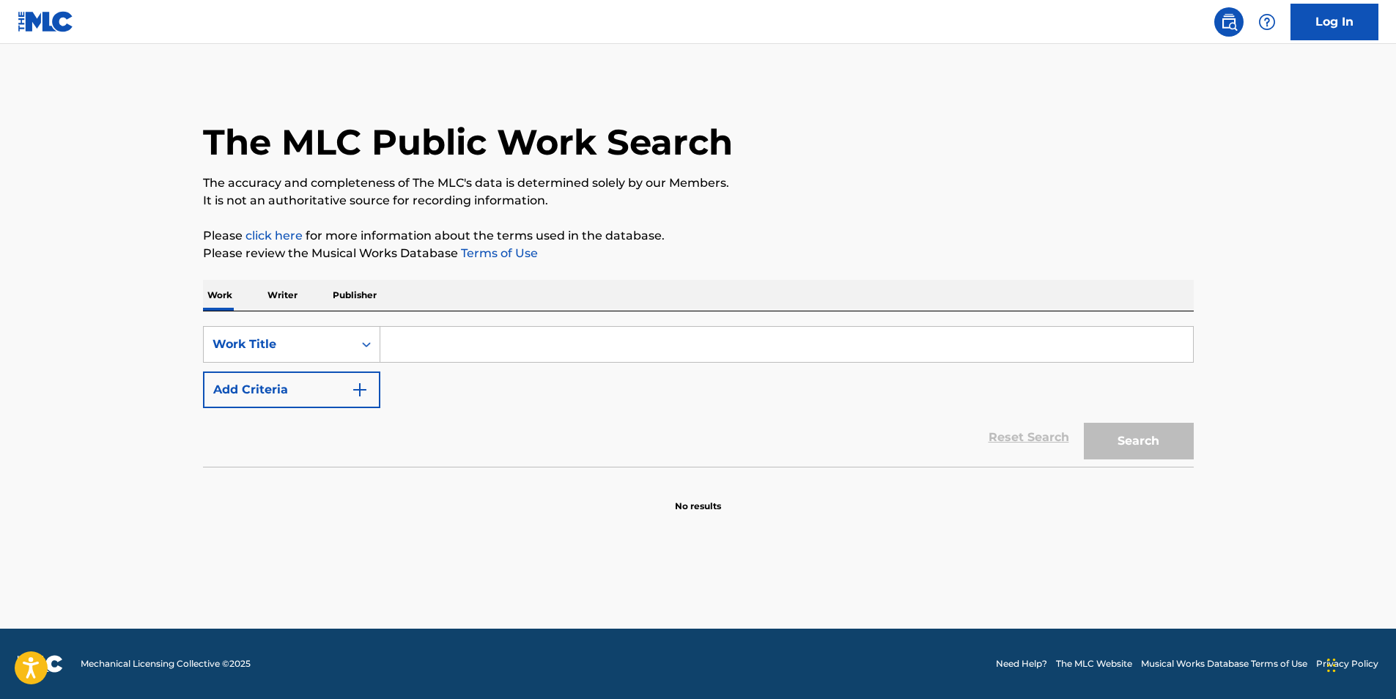 The height and width of the screenshot is (699, 1396). I want to click on a: Need Help?, so click(1022, 664).